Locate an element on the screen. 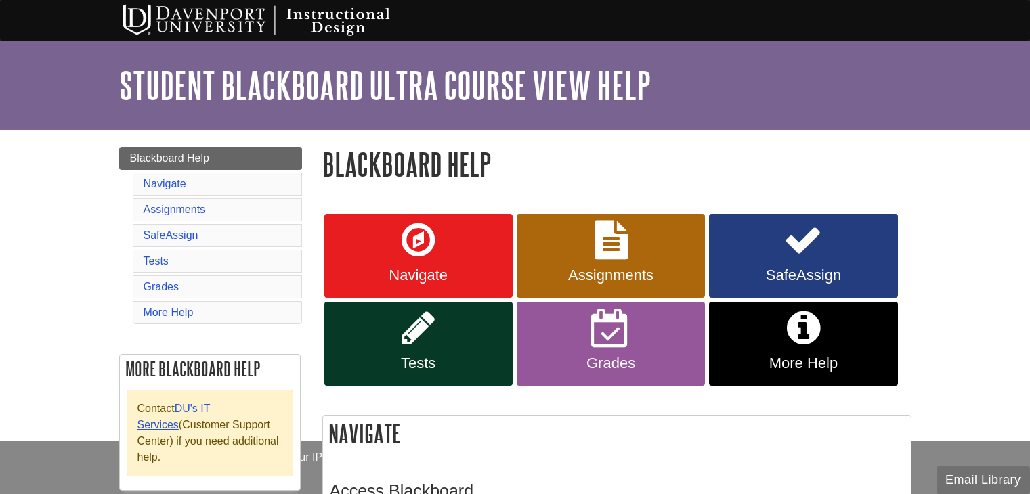 Image resolution: width=1030 pixels, height=494 pixels. span: More Help is located at coordinates (803, 364).